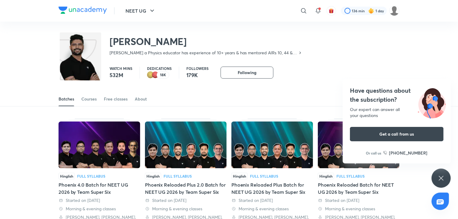 This screenshot has height=219, width=458. I want to click on a: Free classes, so click(116, 99).